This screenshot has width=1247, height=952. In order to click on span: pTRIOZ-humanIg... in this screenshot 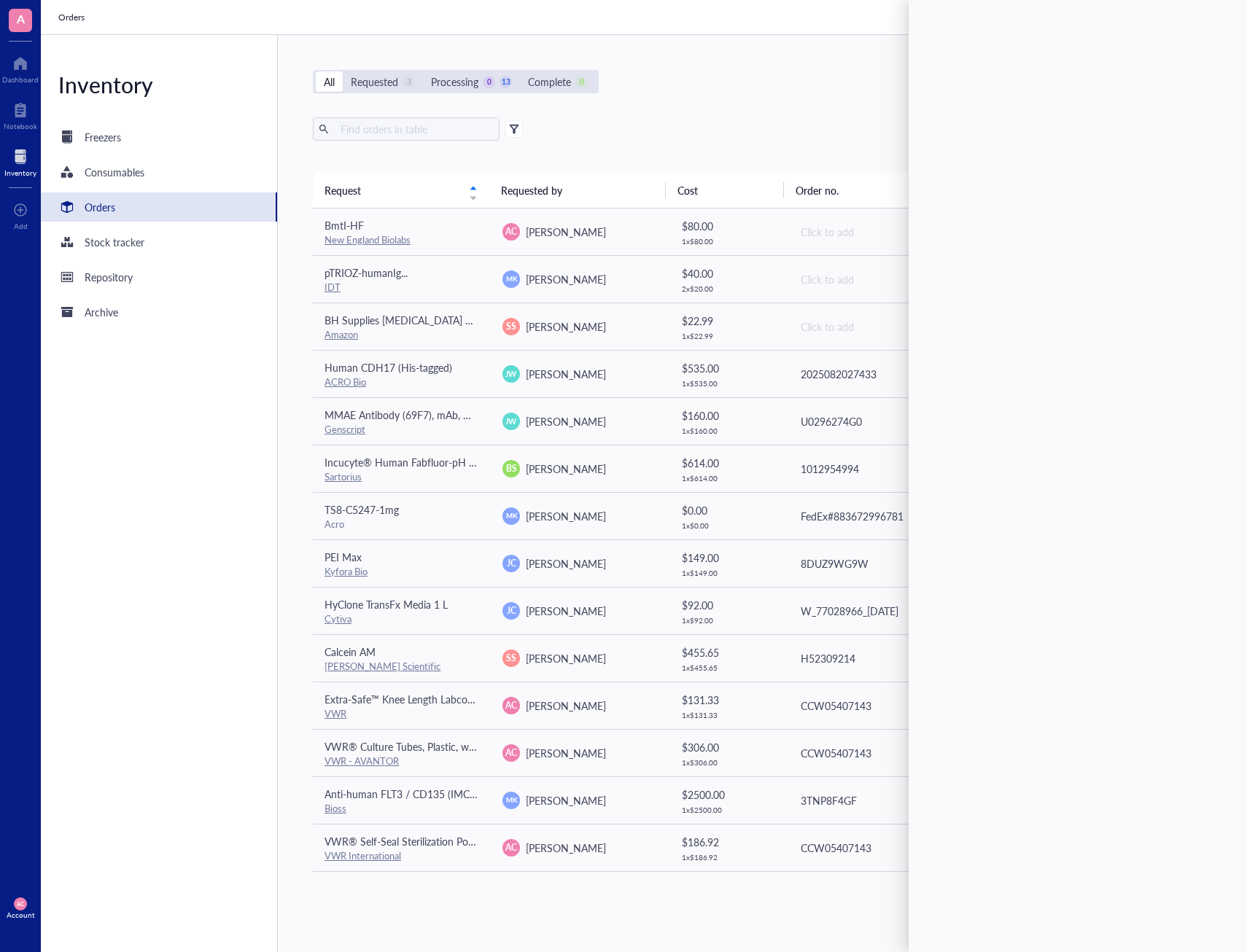, I will do `click(365, 272)`.